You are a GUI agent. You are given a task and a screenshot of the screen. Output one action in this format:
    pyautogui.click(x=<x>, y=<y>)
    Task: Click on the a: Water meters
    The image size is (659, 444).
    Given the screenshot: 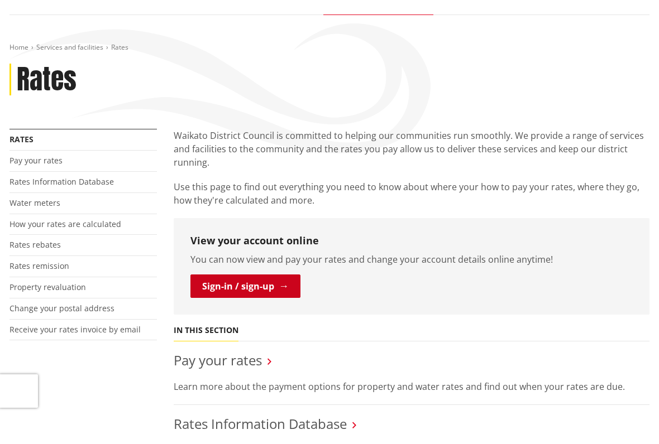 What is the action you would take?
    pyautogui.click(x=35, y=203)
    